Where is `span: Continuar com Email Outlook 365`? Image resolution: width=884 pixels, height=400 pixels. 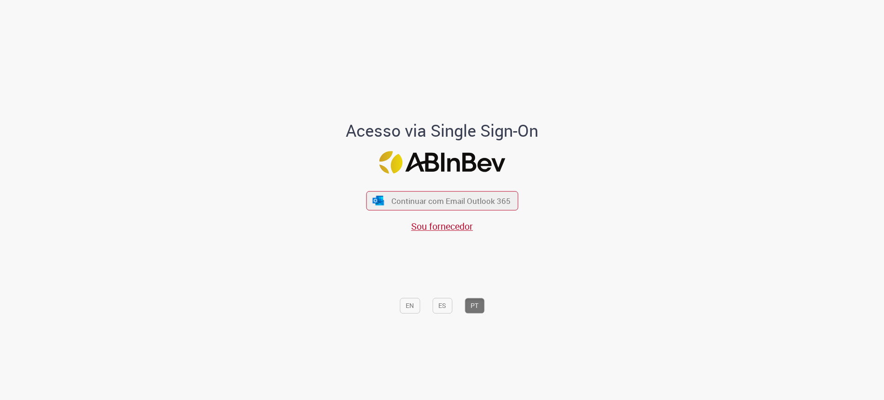 span: Continuar com Email Outlook 365 is located at coordinates (451, 201).